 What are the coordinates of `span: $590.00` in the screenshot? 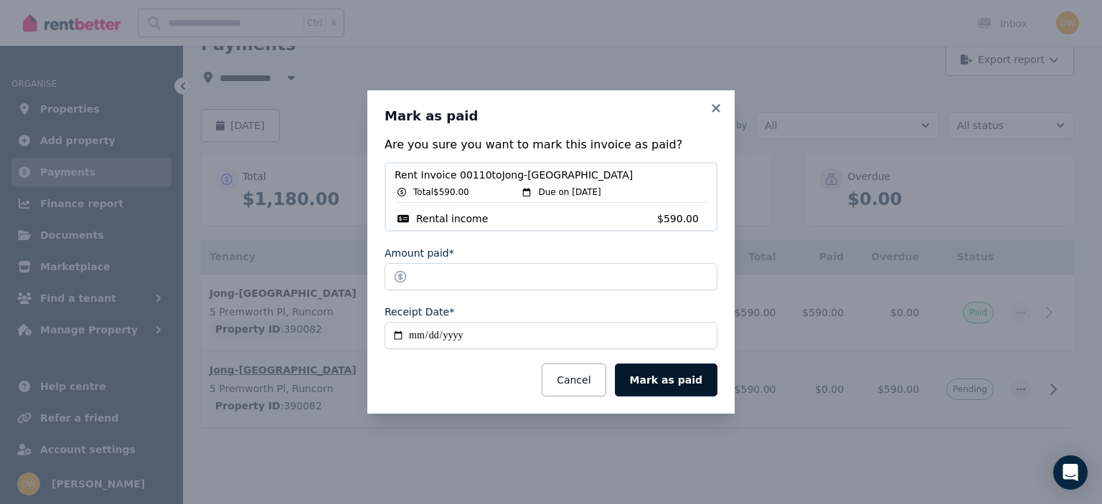 It's located at (682, 219).